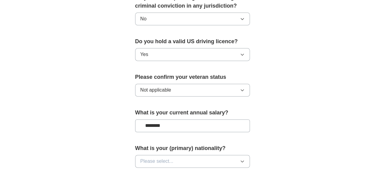 The image size is (385, 178). I want to click on span: Please select..., so click(157, 161).